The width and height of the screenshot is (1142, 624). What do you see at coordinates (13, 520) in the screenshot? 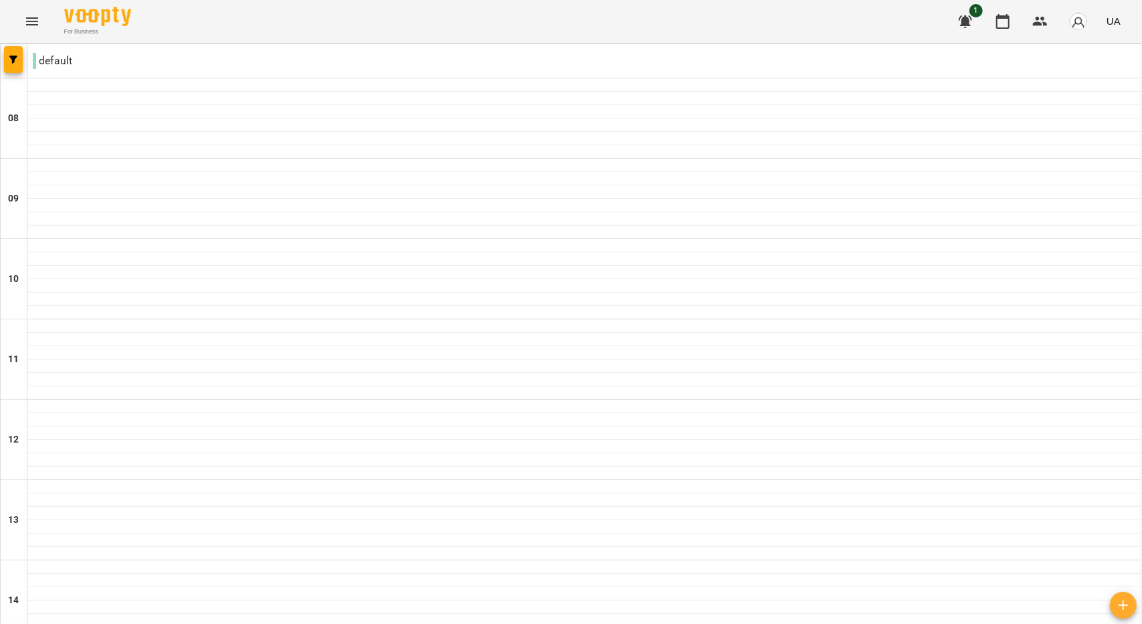
I see `h6: 13` at bounding box center [13, 520].